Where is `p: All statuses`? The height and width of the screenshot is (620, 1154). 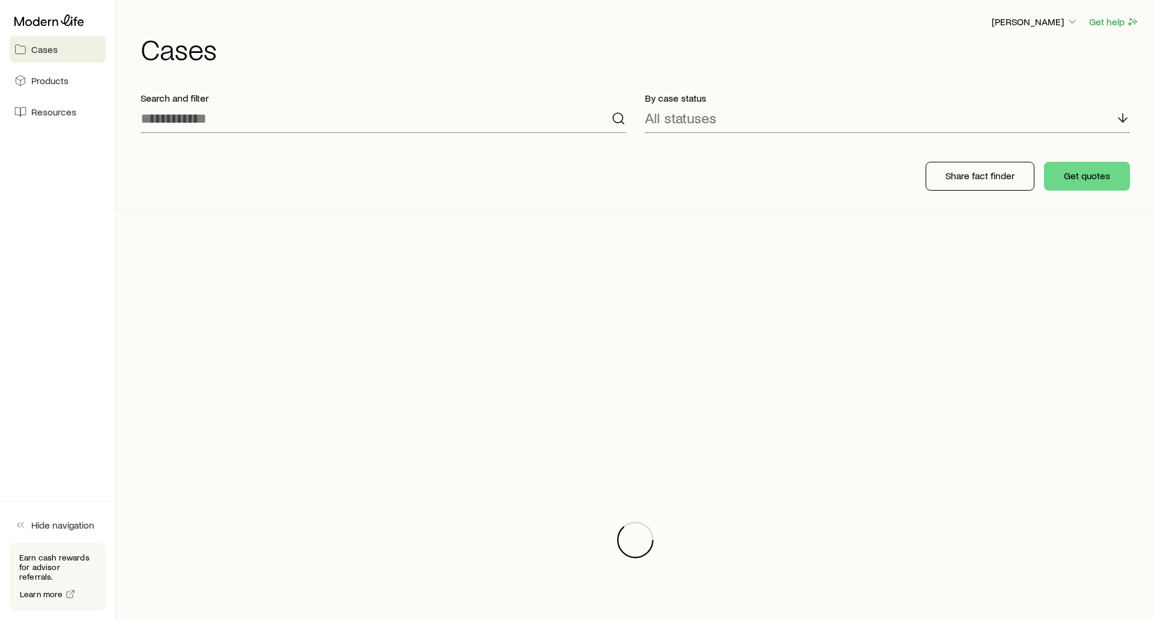
p: All statuses is located at coordinates (680, 118).